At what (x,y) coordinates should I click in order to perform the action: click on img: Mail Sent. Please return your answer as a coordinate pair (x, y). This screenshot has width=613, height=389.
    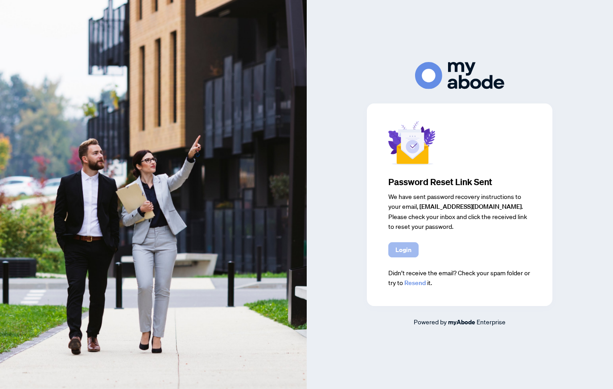
    Looking at the image, I should click on (411, 143).